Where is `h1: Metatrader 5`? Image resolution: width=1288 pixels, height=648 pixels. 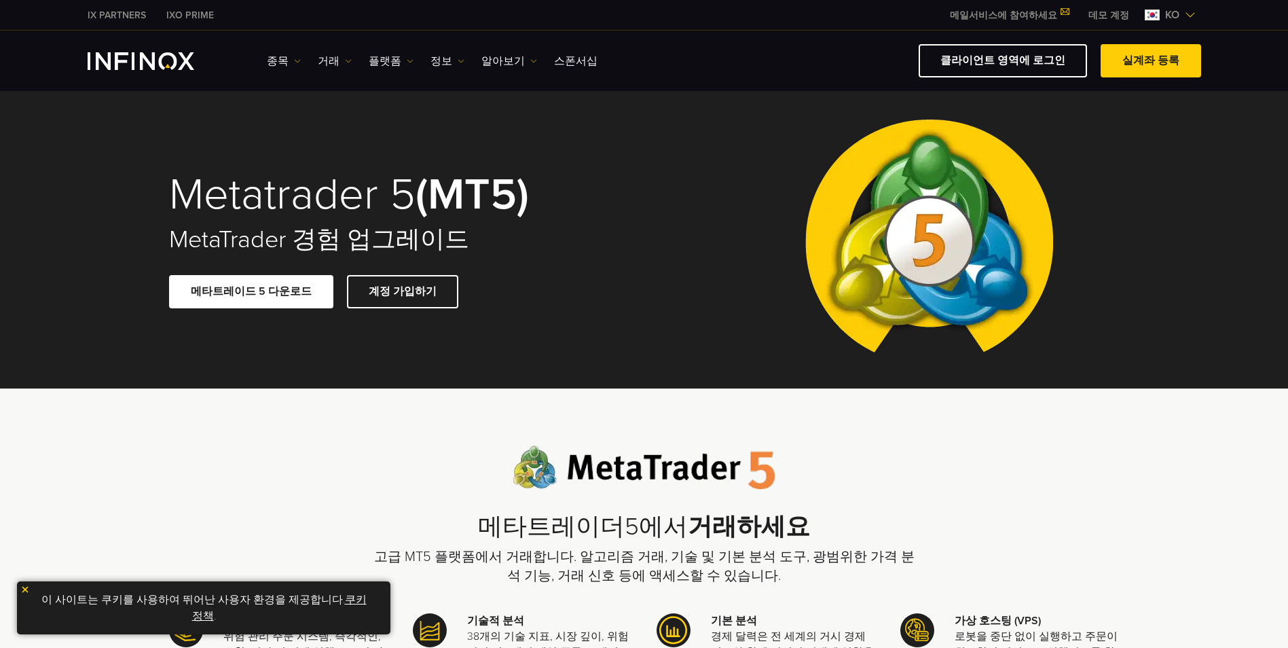 h1: Metatrader 5 is located at coordinates (397, 195).